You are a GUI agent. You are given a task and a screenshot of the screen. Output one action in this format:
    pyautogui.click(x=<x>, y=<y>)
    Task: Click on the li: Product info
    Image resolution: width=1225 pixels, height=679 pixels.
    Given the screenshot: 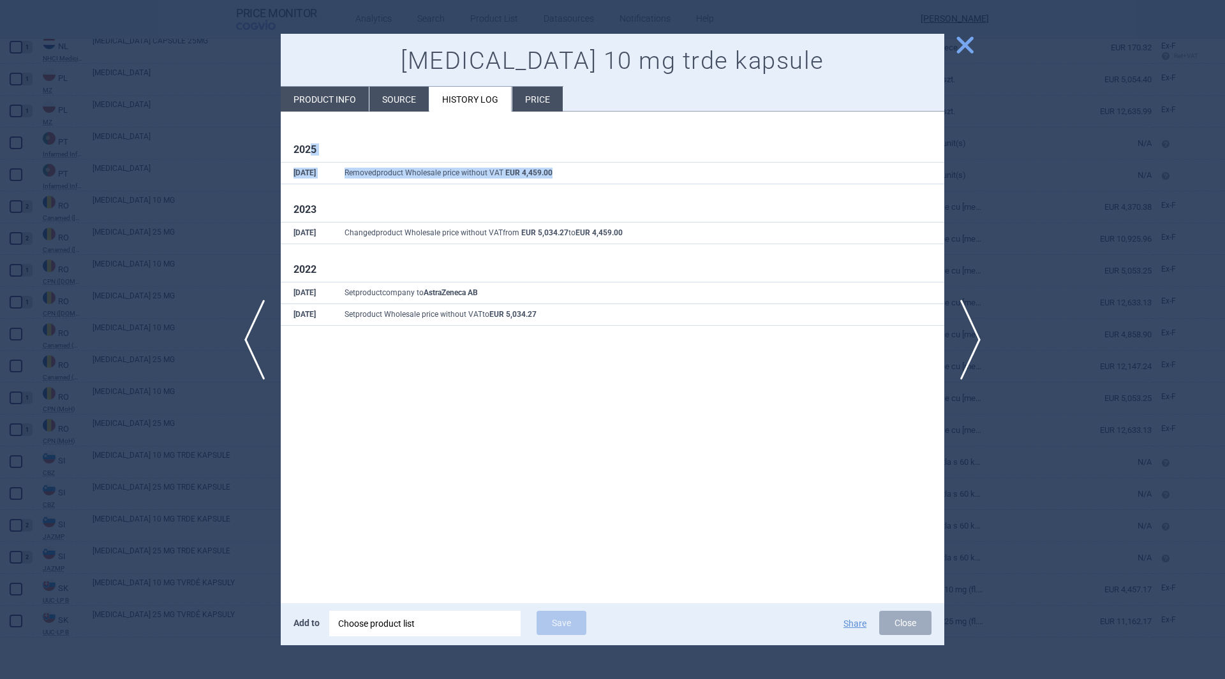 What is the action you would take?
    pyautogui.click(x=325, y=99)
    